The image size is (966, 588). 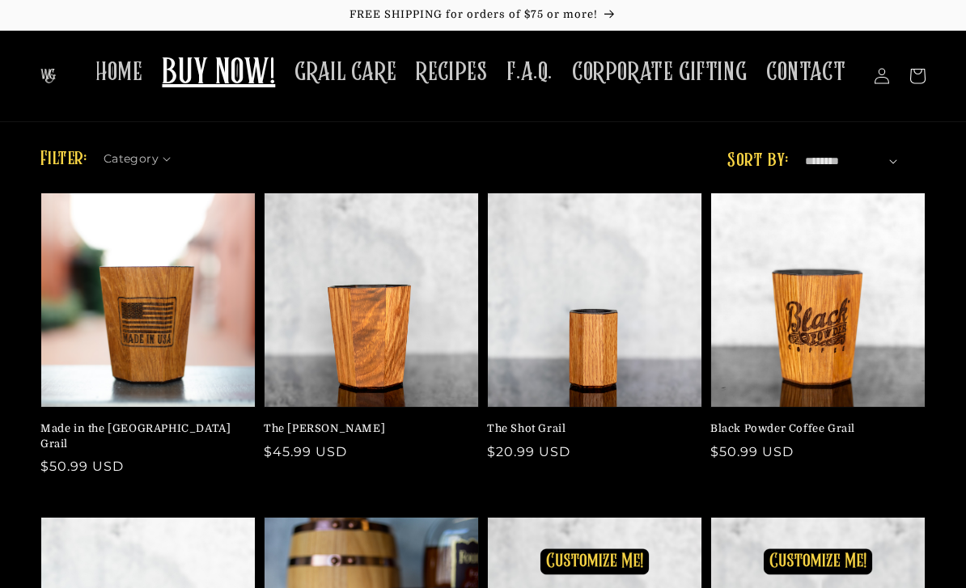 I want to click on h2: Filter:, so click(x=64, y=159).